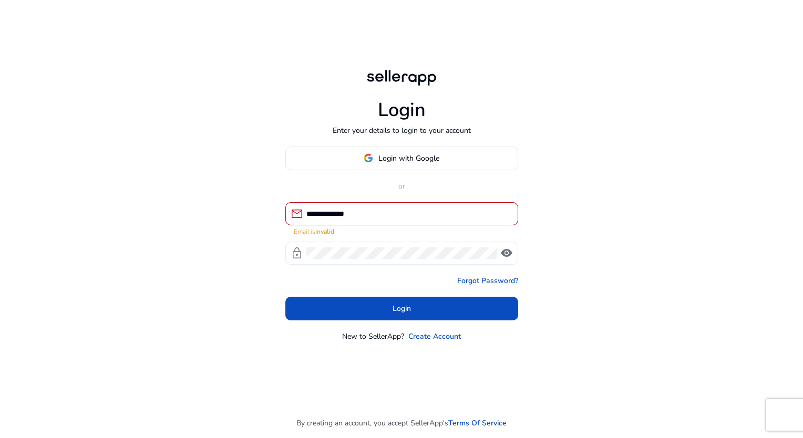 The width and height of the screenshot is (803, 438). What do you see at coordinates (477, 423) in the screenshot?
I see `a: Terms Of Service` at bounding box center [477, 423].